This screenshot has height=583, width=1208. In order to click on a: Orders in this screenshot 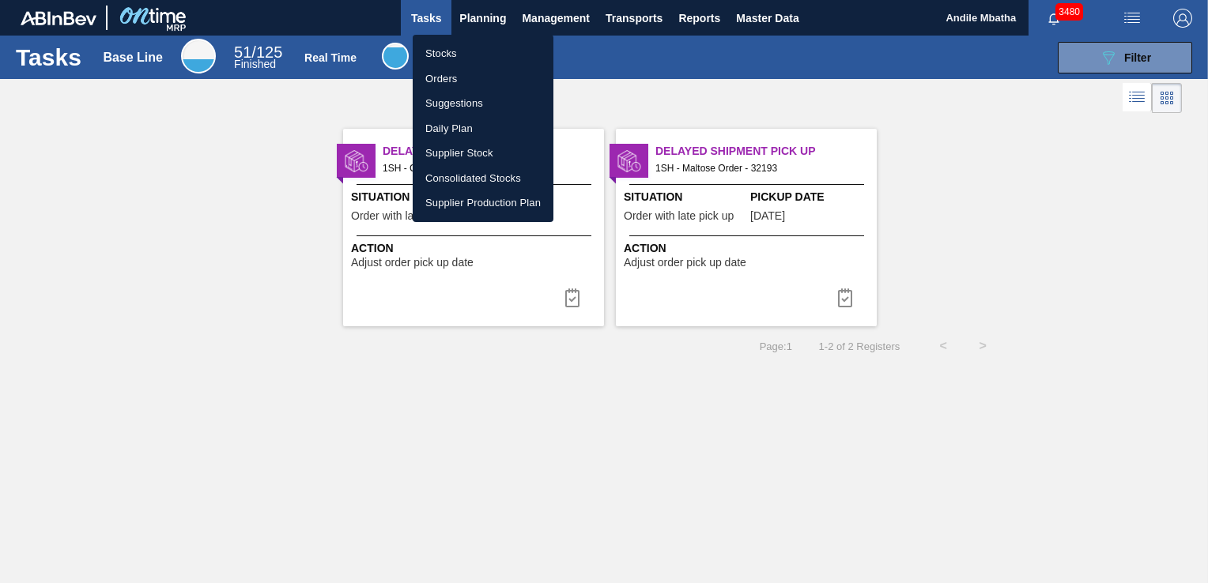, I will do `click(483, 79)`.